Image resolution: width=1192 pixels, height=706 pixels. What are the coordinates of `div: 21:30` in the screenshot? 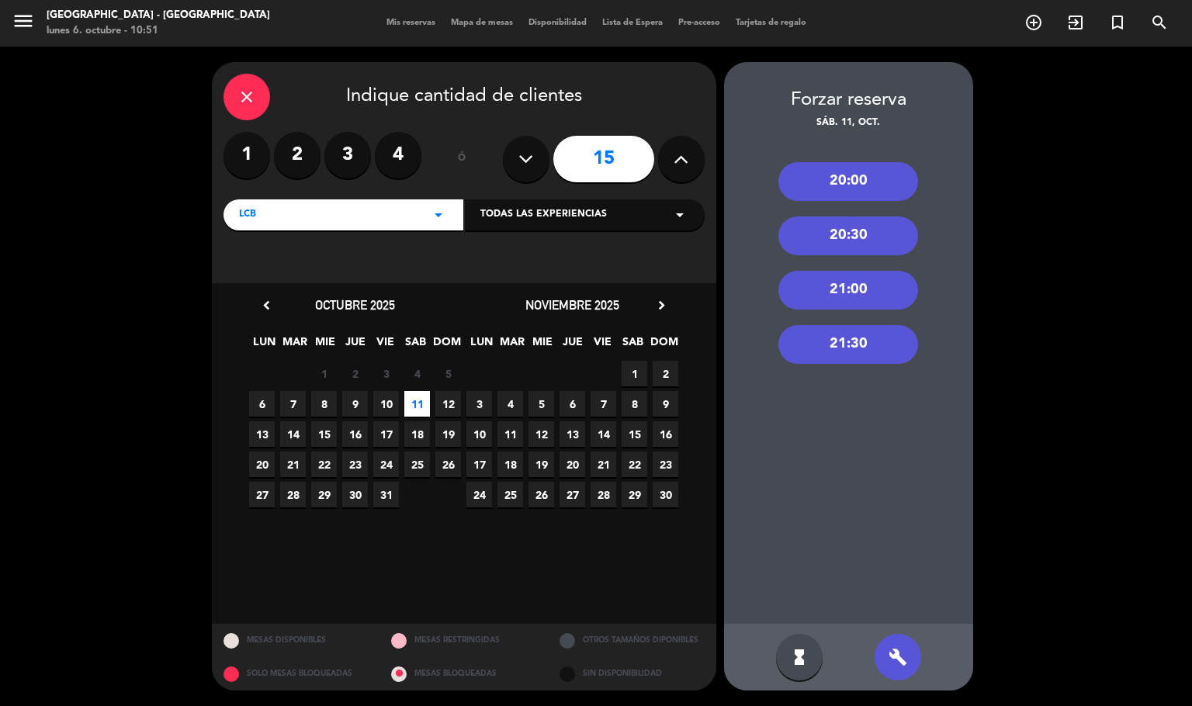 It's located at (848, 344).